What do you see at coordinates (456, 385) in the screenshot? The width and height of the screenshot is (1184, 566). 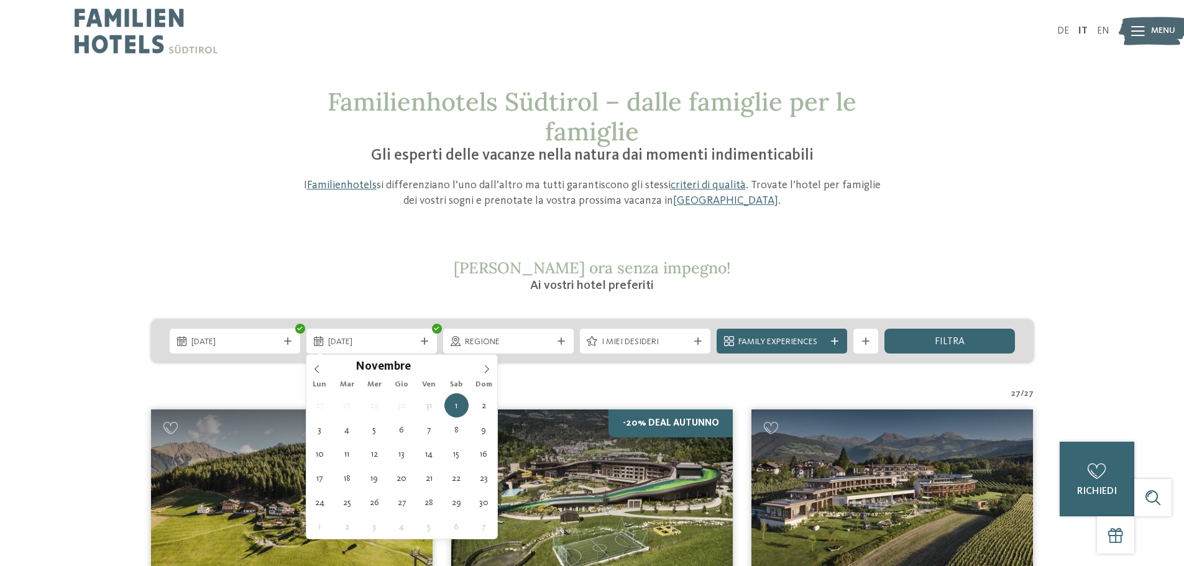 I see `span: Sab` at bounding box center [456, 385].